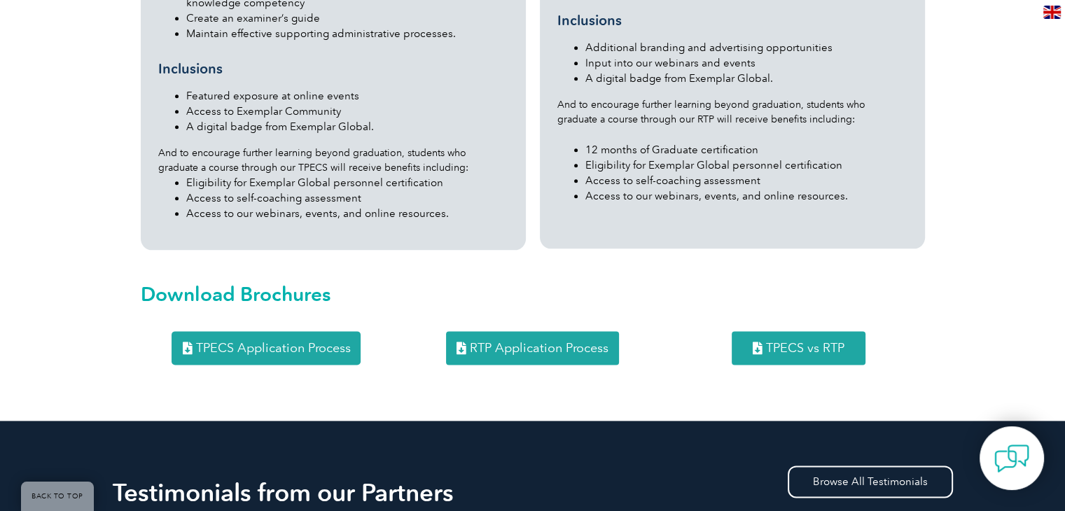 Image resolution: width=1065 pixels, height=511 pixels. Describe the element at coordinates (347, 18) in the screenshot. I see `li: Create an examiner’s guide` at that location.